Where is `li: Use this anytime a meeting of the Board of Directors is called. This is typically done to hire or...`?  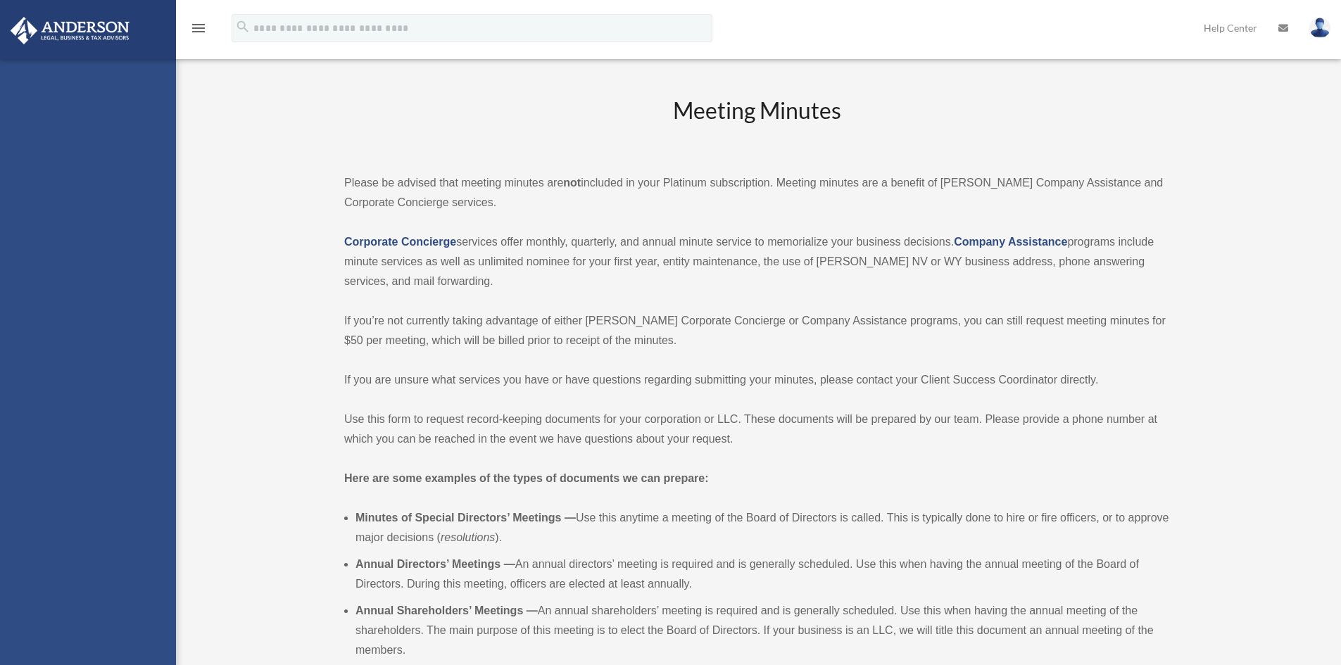
li: Use this anytime a meeting of the Board of Directors is called. This is typically done to hire or... is located at coordinates (762, 528).